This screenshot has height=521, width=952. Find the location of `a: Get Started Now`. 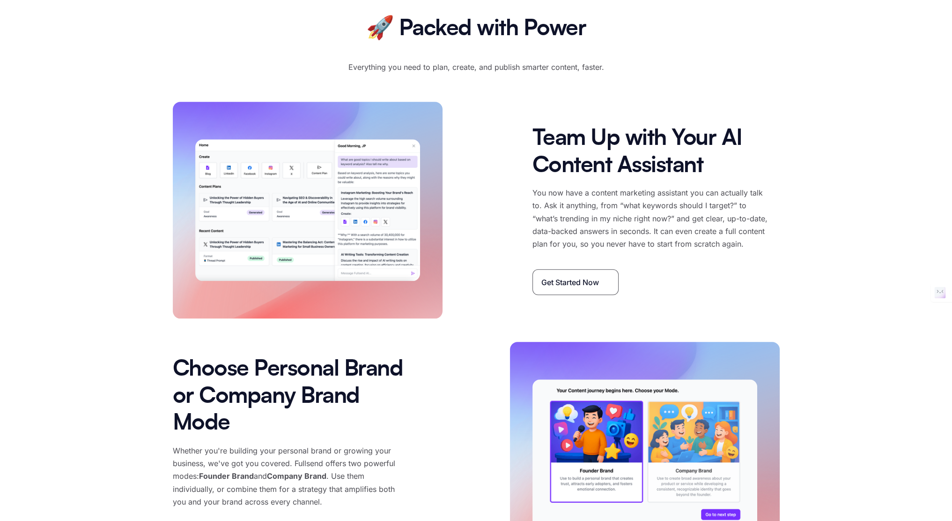

a: Get Started Now is located at coordinates (576, 282).